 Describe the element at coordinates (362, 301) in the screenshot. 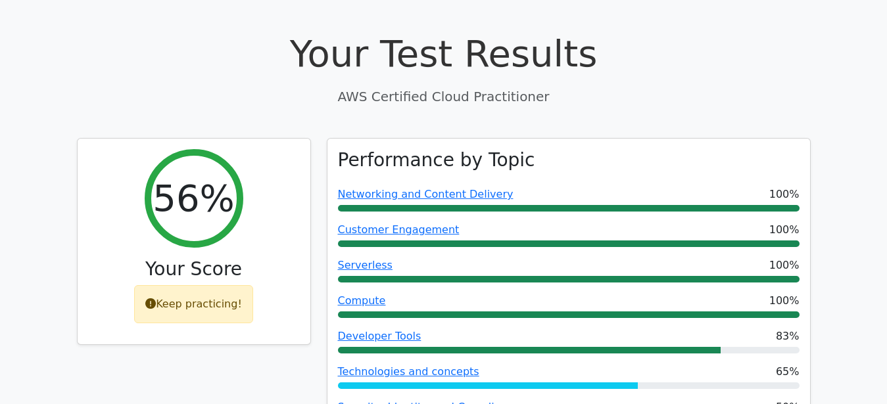

I see `a: Compute` at that location.